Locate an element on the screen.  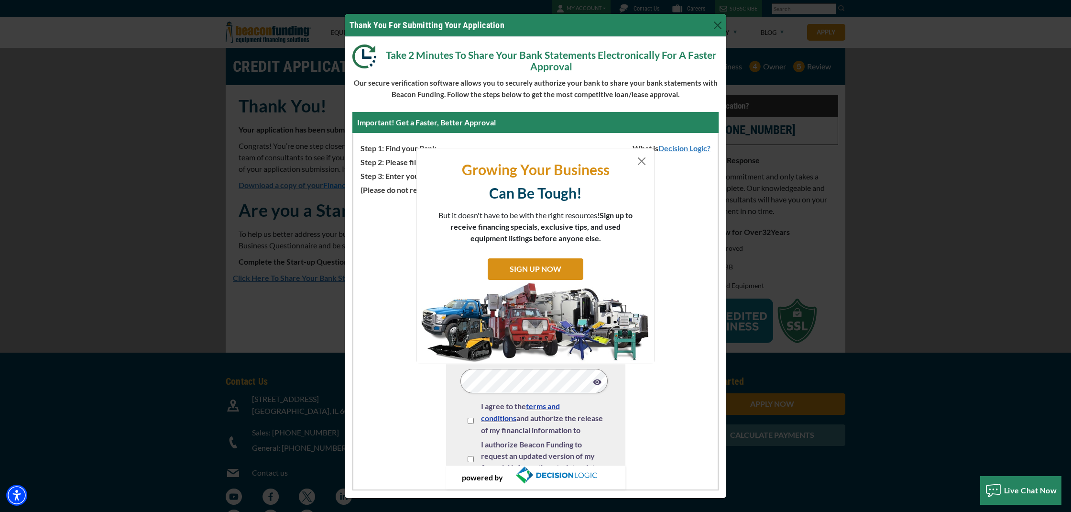
span: Live Chat Now is located at coordinates (1031, 490).